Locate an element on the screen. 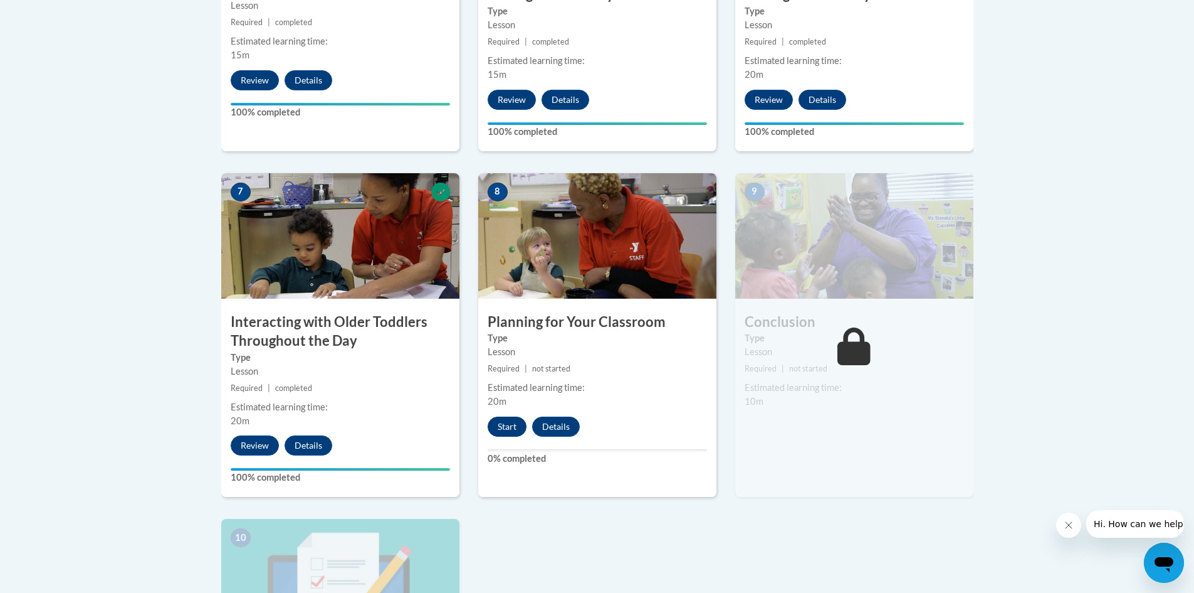  h3: Conclusion is located at coordinates (855, 322).